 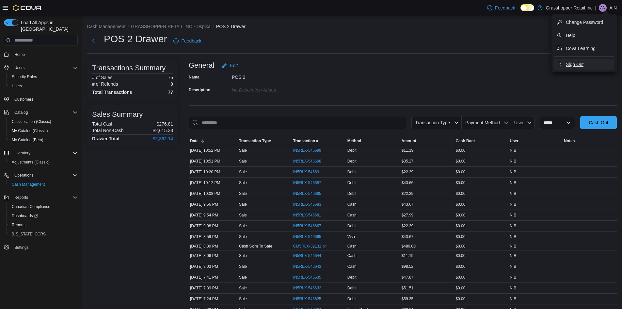 What do you see at coordinates (230, 65) in the screenshot?
I see `button: Edit` at bounding box center [230, 65].